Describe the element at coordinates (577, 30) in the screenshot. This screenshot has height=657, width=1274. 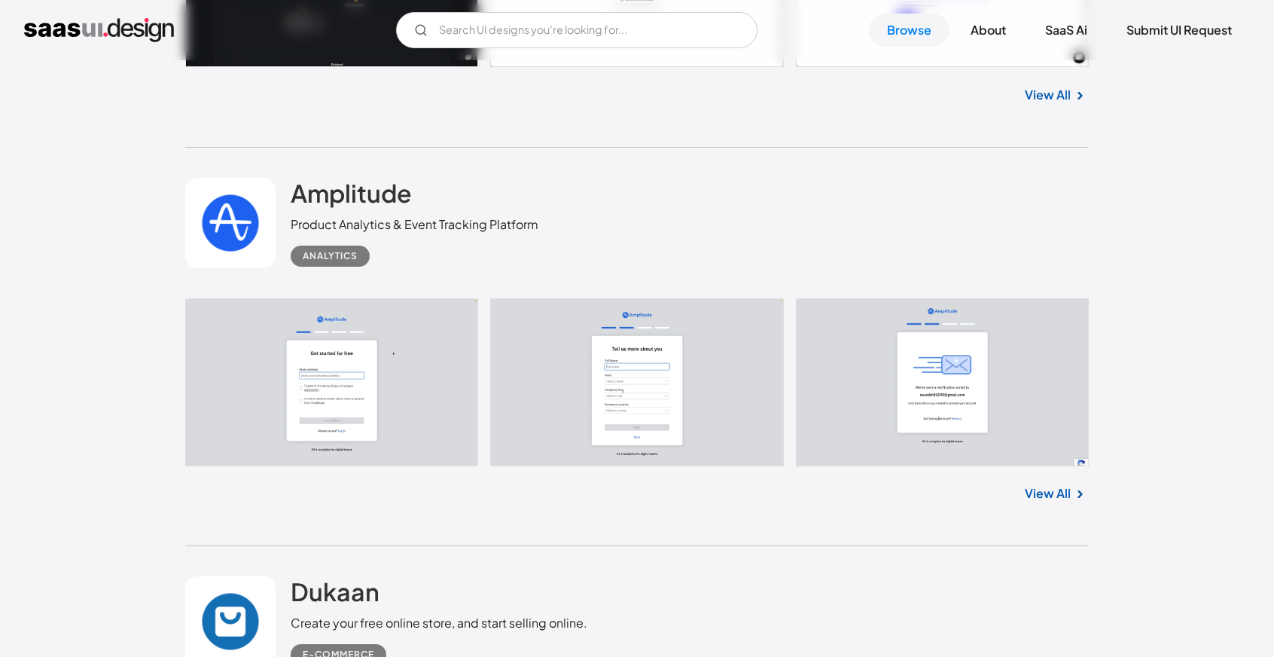
I see `input: Search UI designs you're looking for...` at that location.